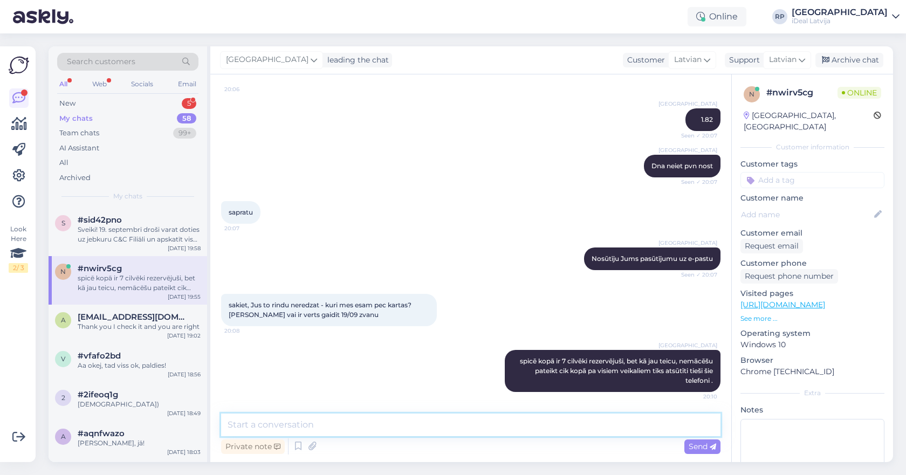 This screenshot has width=906, height=475. What do you see at coordinates (63, 359) in the screenshot?
I see `span: v` at bounding box center [63, 359].